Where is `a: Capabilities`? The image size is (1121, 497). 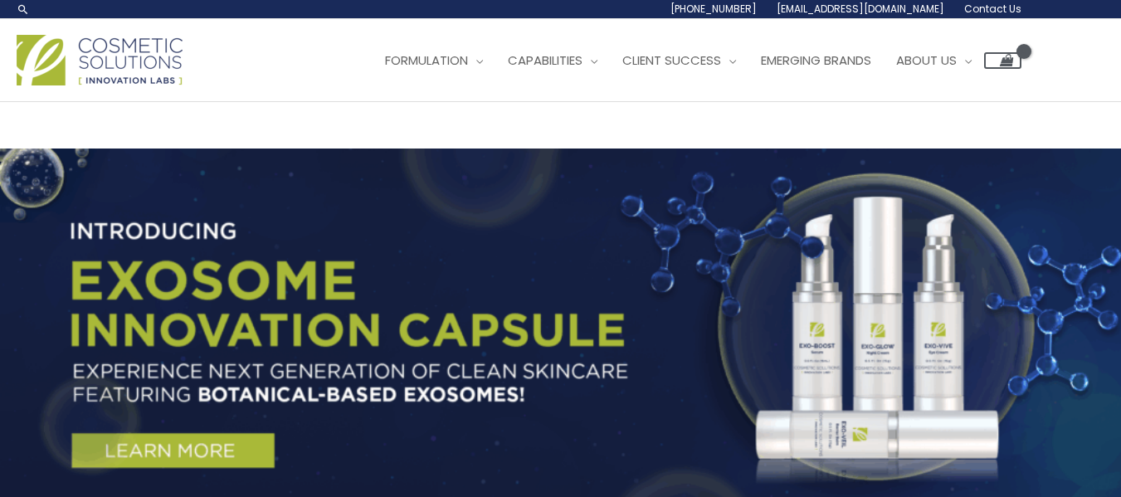
a: Capabilities is located at coordinates (552, 61).